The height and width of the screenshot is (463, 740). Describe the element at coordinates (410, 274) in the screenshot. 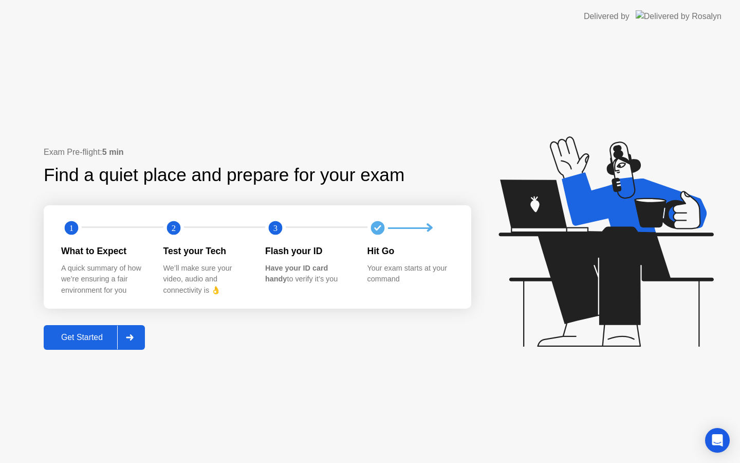

I see `div: Your exam starts at your command` at that location.